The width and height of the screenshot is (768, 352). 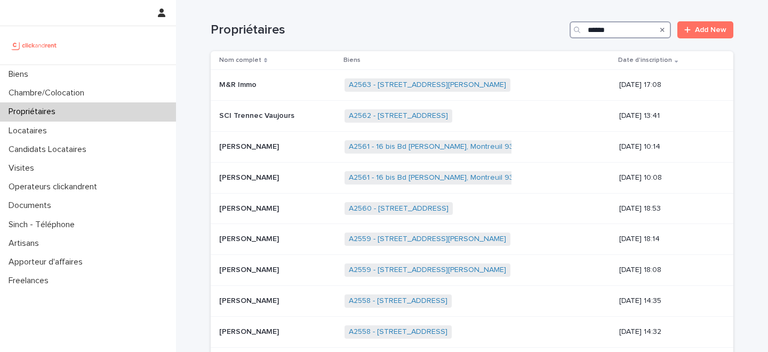 What do you see at coordinates (711, 30) in the screenshot?
I see `span: Add New` at bounding box center [711, 30].